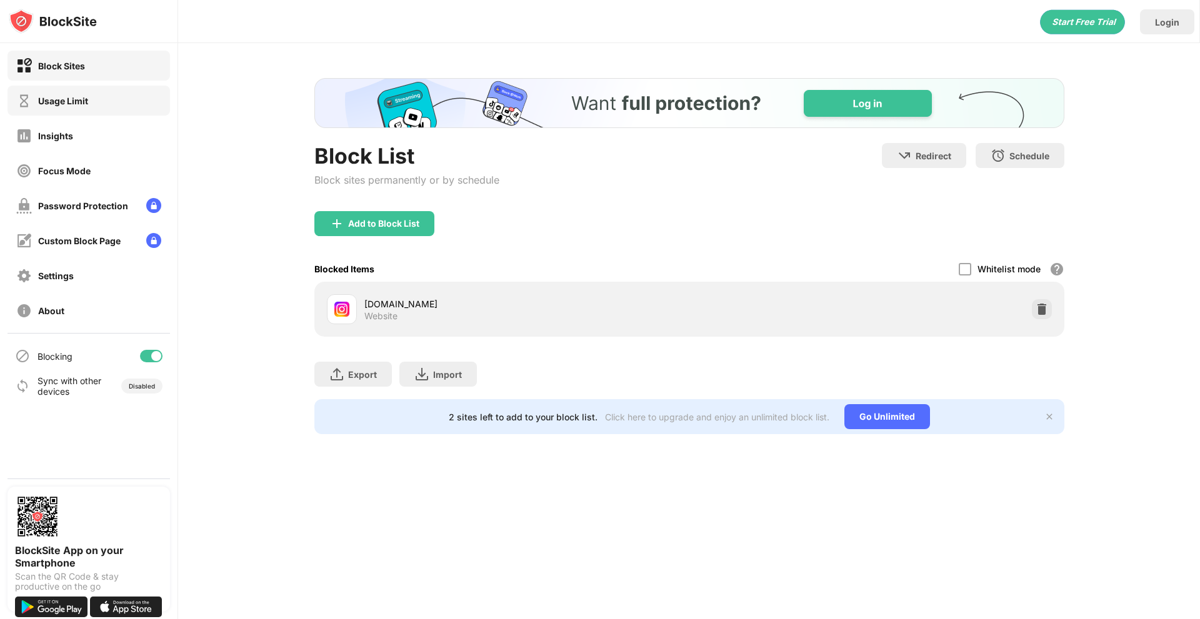  Describe the element at coordinates (64, 171) in the screenshot. I see `div: Focus Mode` at that location.